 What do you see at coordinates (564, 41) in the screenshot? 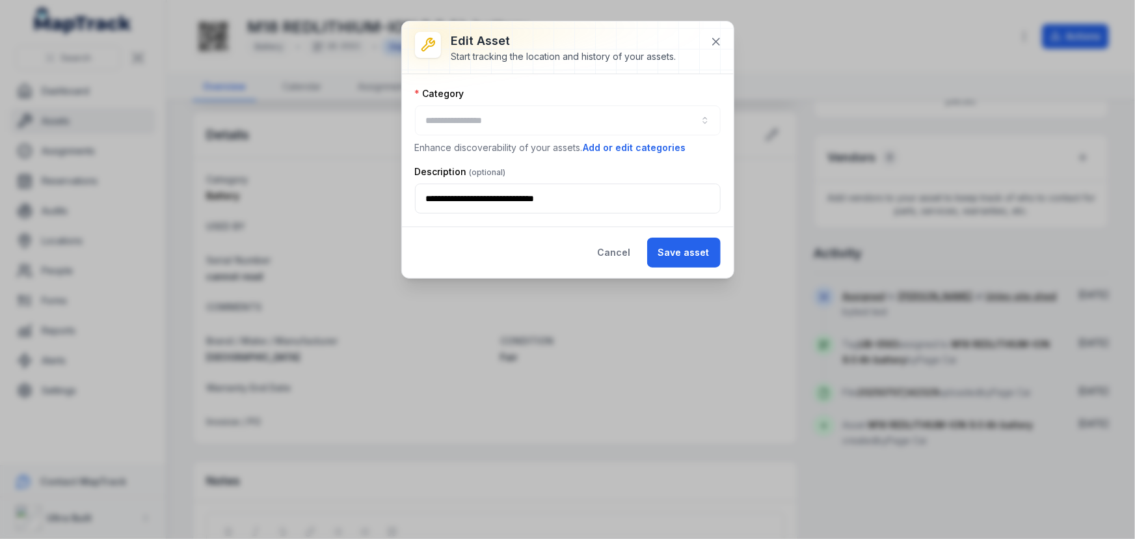
I see `h3: Edit asset` at bounding box center [564, 41].